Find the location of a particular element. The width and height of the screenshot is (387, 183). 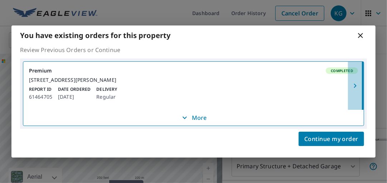

b: You have existing orders for this property is located at coordinates (95, 35).